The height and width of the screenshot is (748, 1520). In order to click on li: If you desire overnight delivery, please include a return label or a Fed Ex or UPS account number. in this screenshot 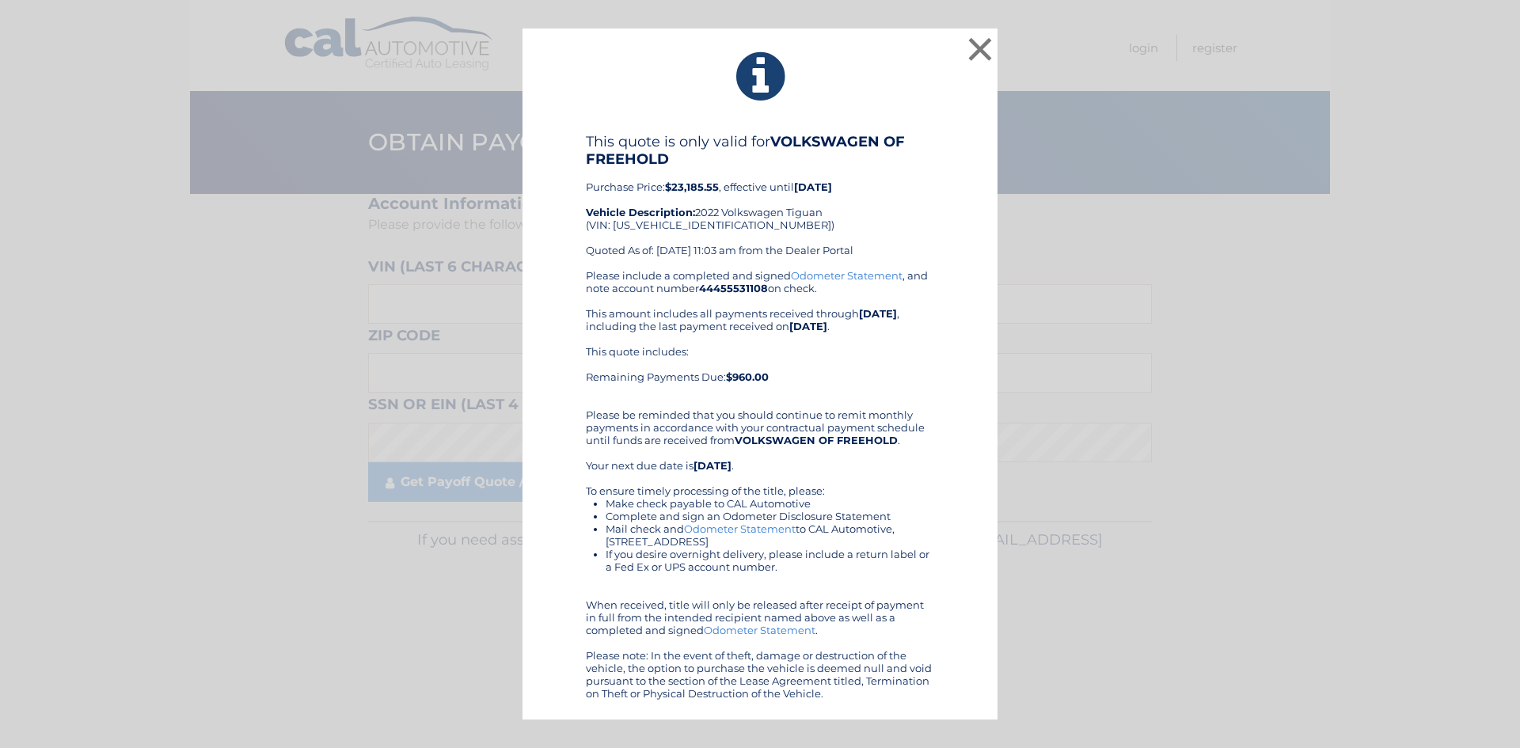, I will do `click(770, 561)`.